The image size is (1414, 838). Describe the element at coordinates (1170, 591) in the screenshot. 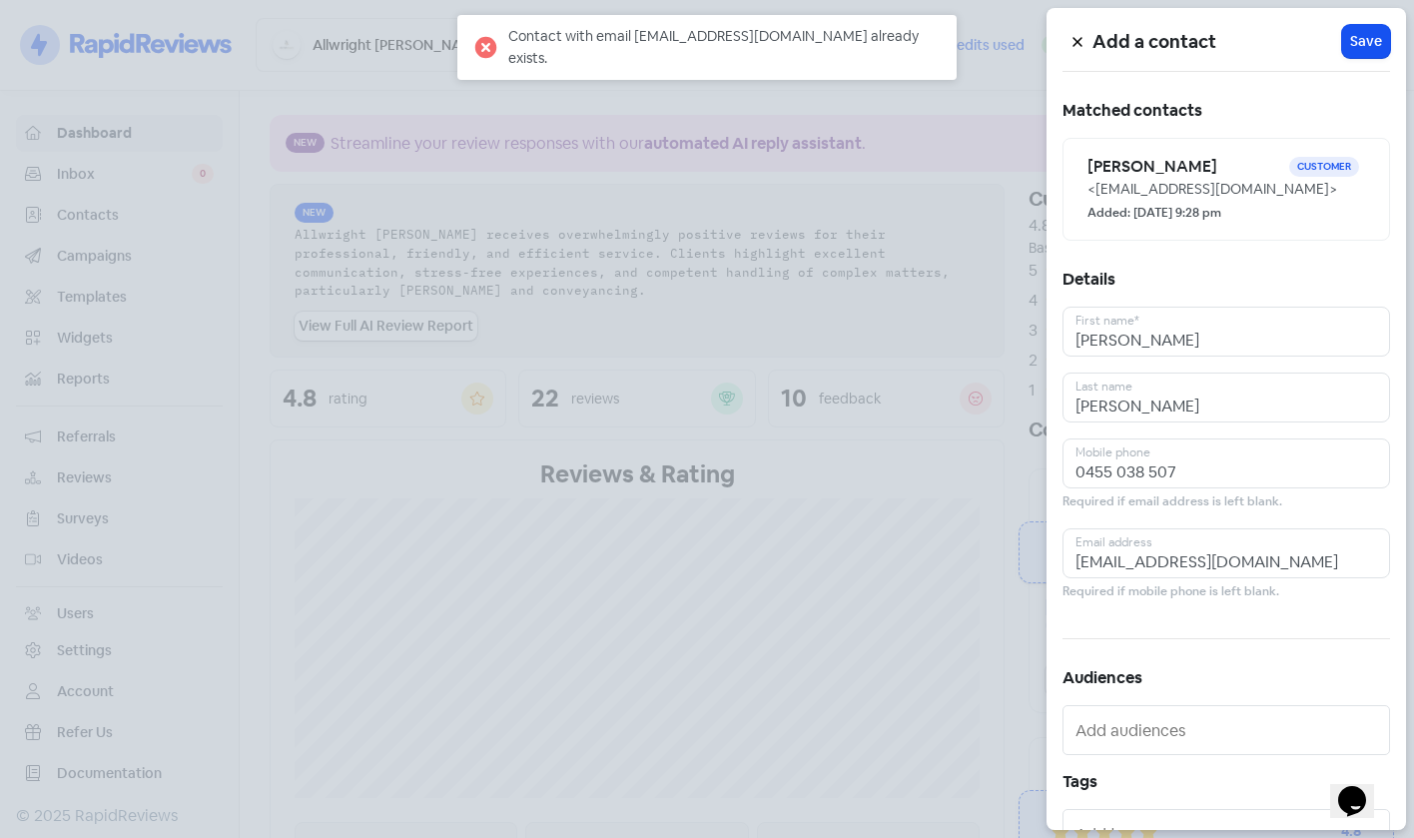

I see `small: Required if mobile phone is left blank.` at that location.